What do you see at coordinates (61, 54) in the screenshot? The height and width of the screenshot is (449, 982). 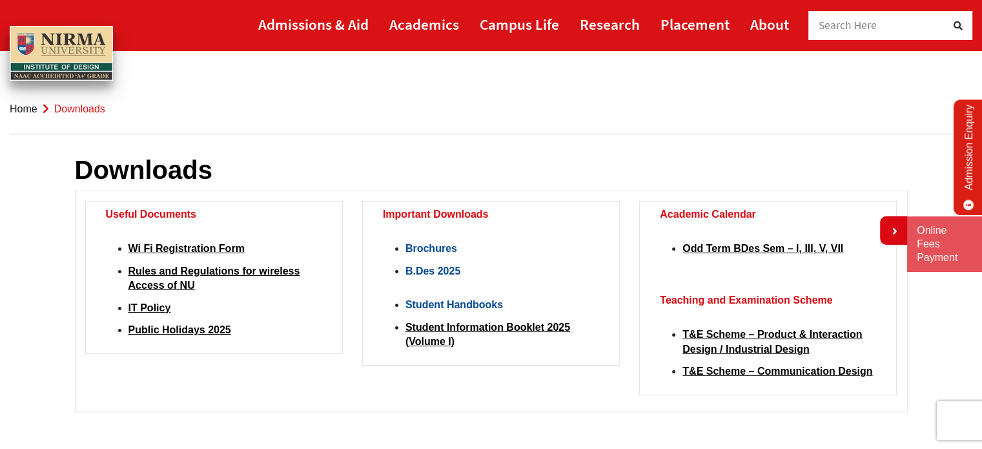 I see `img: main_logo` at bounding box center [61, 54].